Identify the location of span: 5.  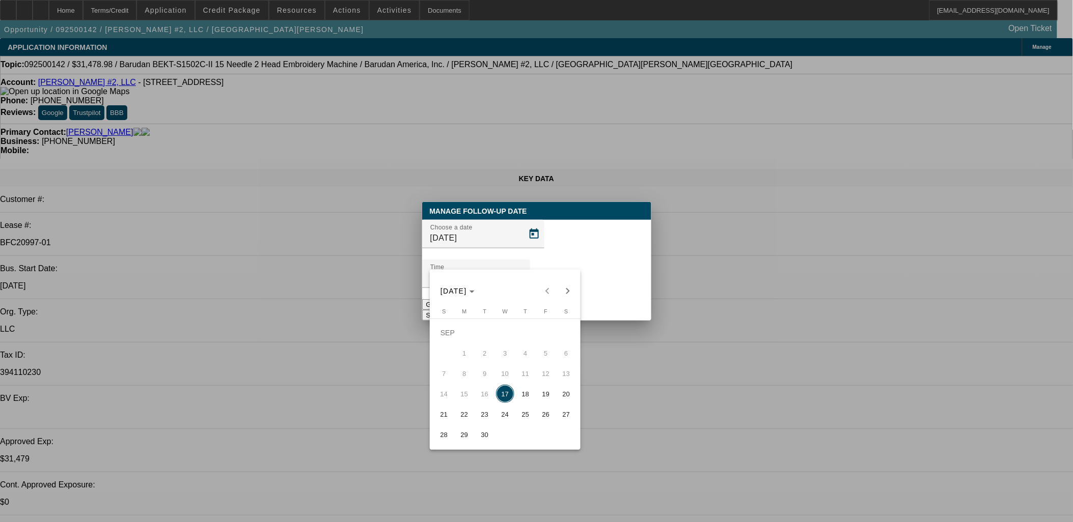
(546, 353).